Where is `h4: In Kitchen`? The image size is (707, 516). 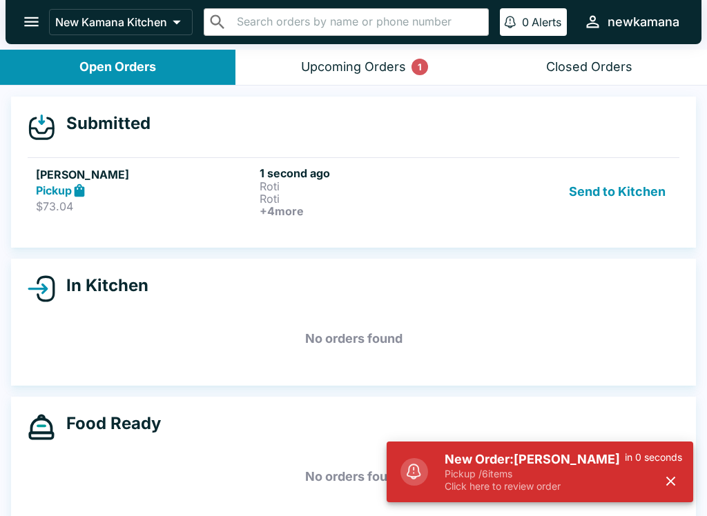
h4: In Kitchen is located at coordinates (101, 286).